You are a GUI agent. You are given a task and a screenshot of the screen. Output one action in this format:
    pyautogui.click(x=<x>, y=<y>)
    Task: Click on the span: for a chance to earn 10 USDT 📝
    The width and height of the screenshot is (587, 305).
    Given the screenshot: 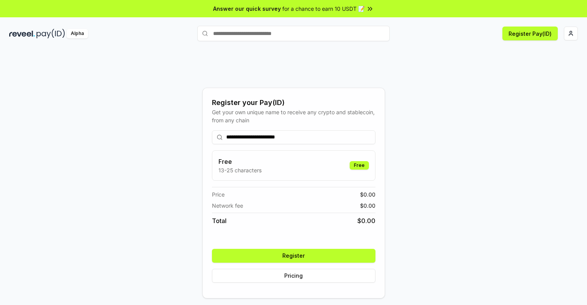 What is the action you would take?
    pyautogui.click(x=324, y=8)
    